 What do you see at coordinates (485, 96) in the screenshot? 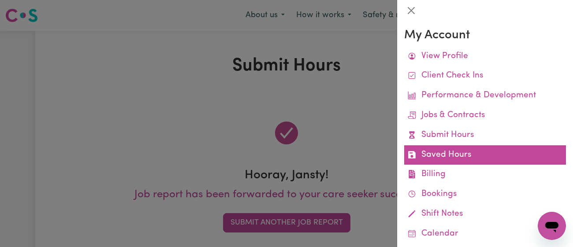
I see `a: Performance & Development` at bounding box center [485, 96].